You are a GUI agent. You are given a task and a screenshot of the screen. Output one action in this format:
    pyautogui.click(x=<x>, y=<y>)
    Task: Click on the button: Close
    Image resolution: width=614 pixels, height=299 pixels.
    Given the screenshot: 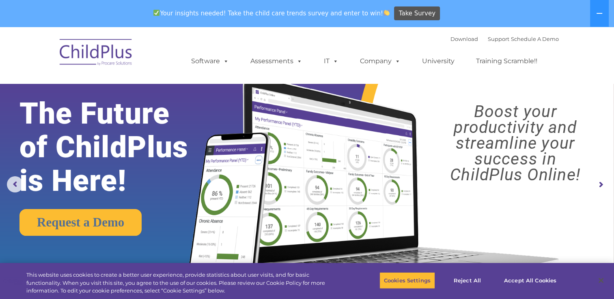 What is the action you would take?
    pyautogui.click(x=601, y=281)
    